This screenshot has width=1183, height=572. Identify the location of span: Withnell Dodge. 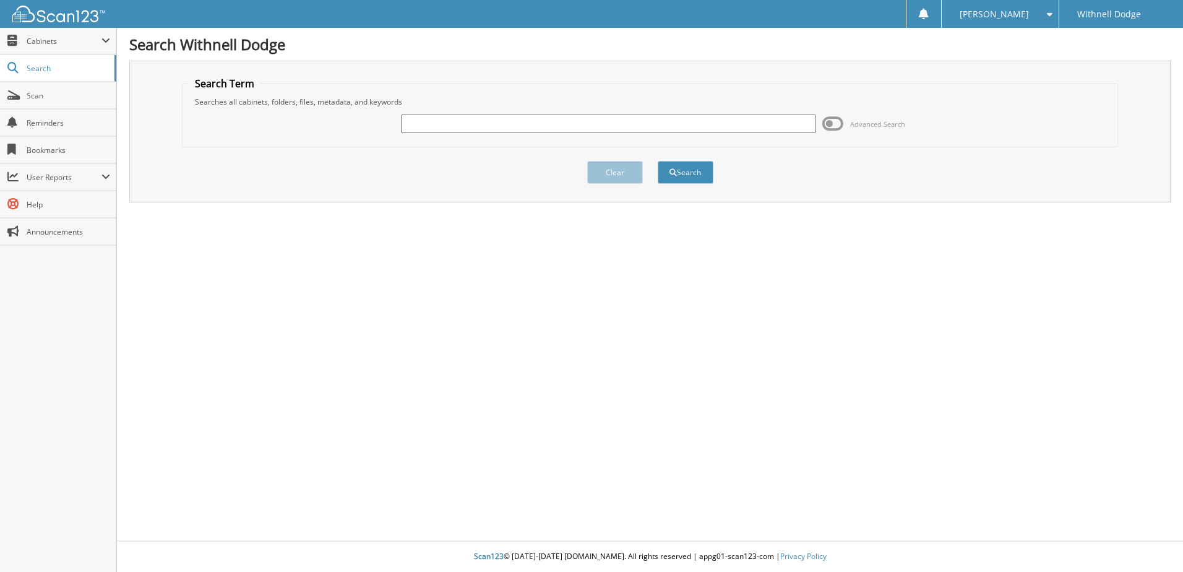
(1109, 14).